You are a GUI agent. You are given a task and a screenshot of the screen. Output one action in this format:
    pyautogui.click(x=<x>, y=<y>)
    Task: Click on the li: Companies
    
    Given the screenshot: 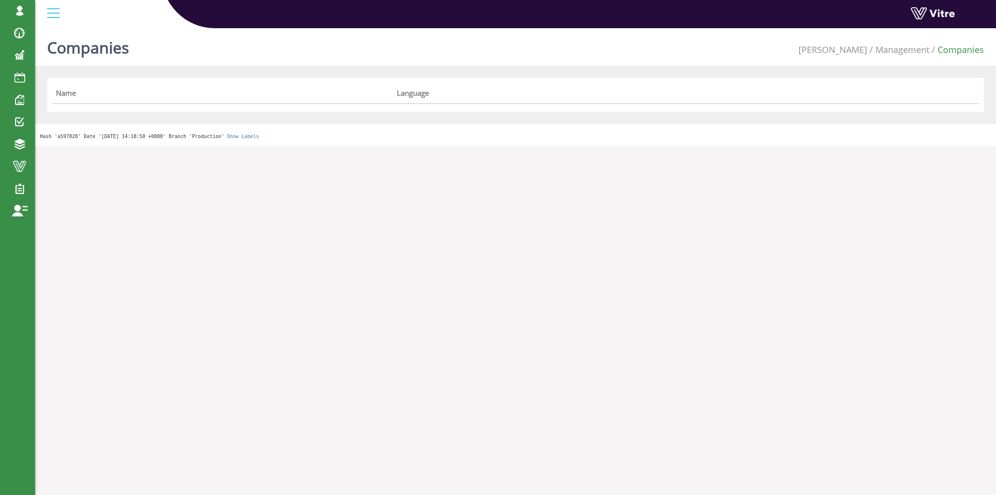 What is the action you would take?
    pyautogui.click(x=956, y=50)
    